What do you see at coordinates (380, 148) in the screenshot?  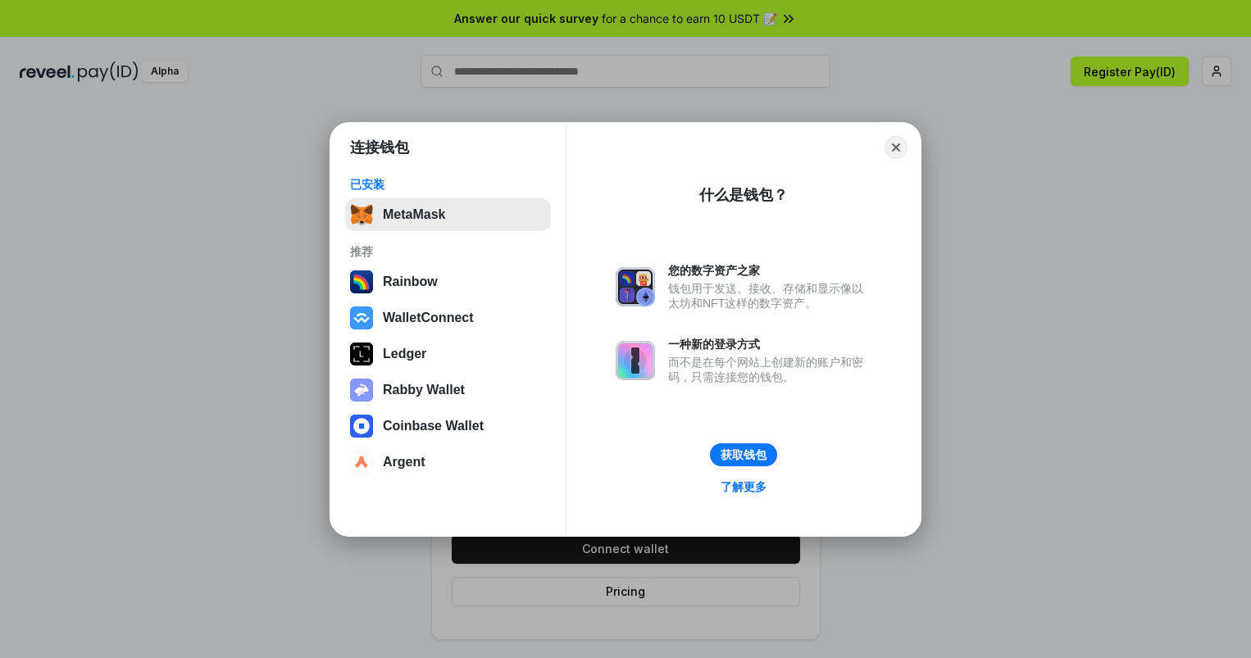 I see `h1: 连接钱包` at bounding box center [380, 148].